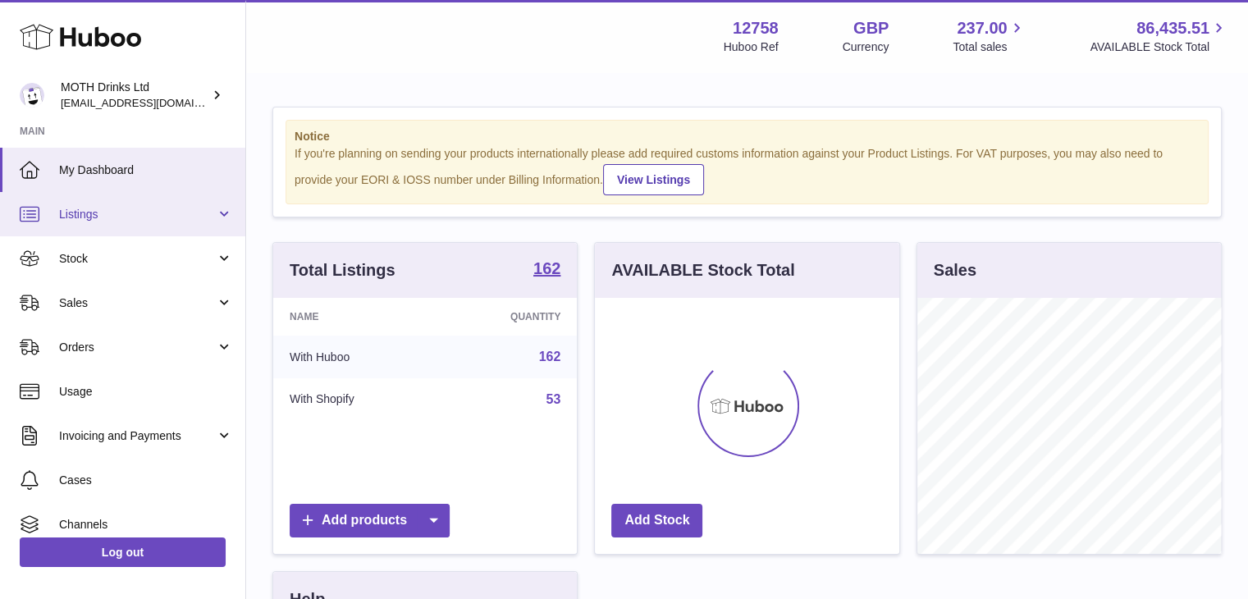 This screenshot has height=599, width=1248. I want to click on strong: 12758, so click(755, 28).